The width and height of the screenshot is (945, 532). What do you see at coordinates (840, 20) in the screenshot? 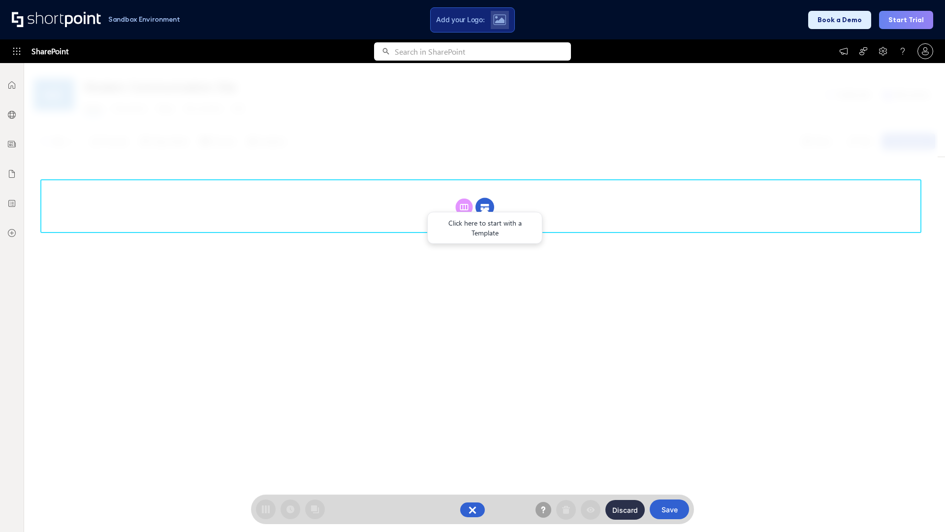
I see `button: Book a Demo` at bounding box center [840, 20].